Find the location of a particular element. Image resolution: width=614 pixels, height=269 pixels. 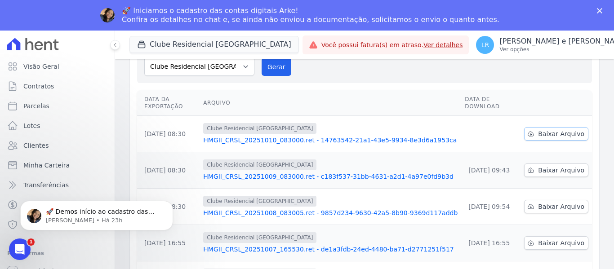

span: 🚀 Demos início ao cadastro das Contas Digitais Arke! Iniciamos a abertura para clientes do modelo... is located at coordinates (96, 123).